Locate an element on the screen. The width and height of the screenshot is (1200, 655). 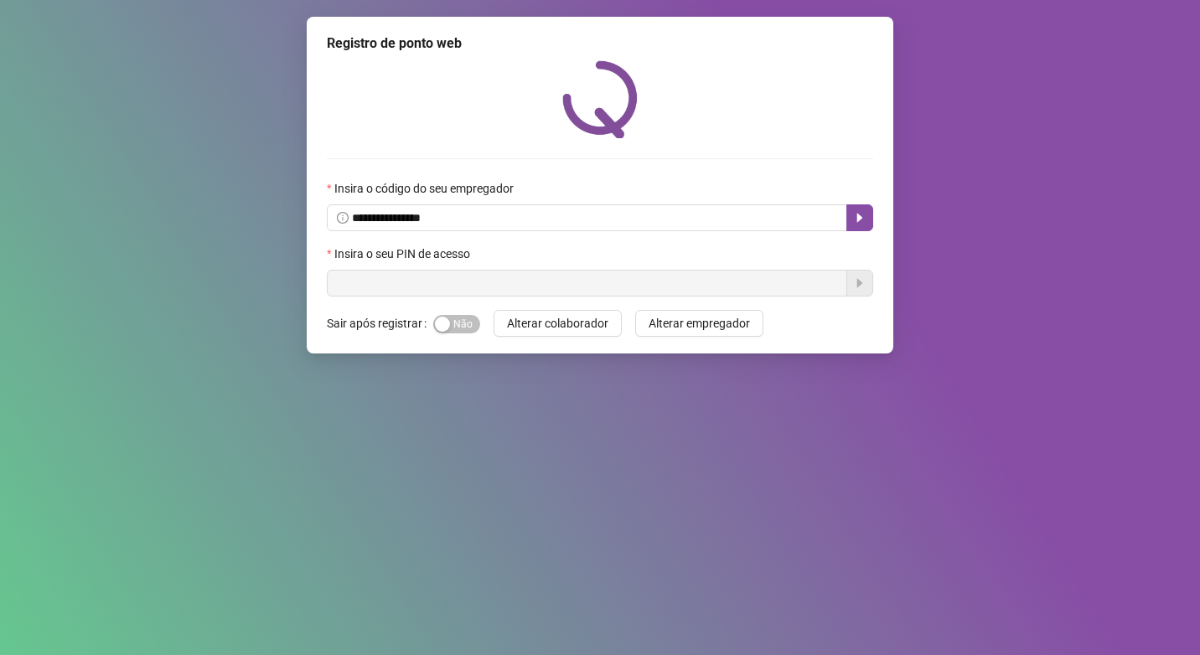
label: Insira o seu PIN de acesso is located at coordinates (404, 254).